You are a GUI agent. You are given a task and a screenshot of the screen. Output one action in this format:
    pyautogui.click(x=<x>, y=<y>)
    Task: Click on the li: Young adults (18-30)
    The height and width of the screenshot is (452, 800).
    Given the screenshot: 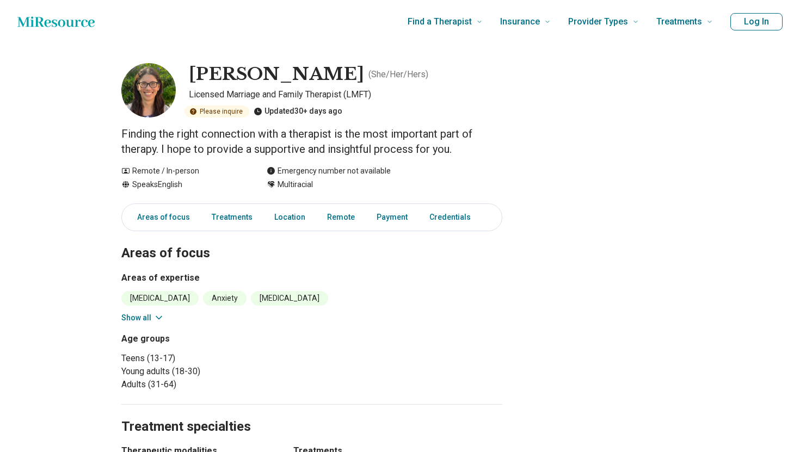 What is the action you would take?
    pyautogui.click(x=214, y=372)
    